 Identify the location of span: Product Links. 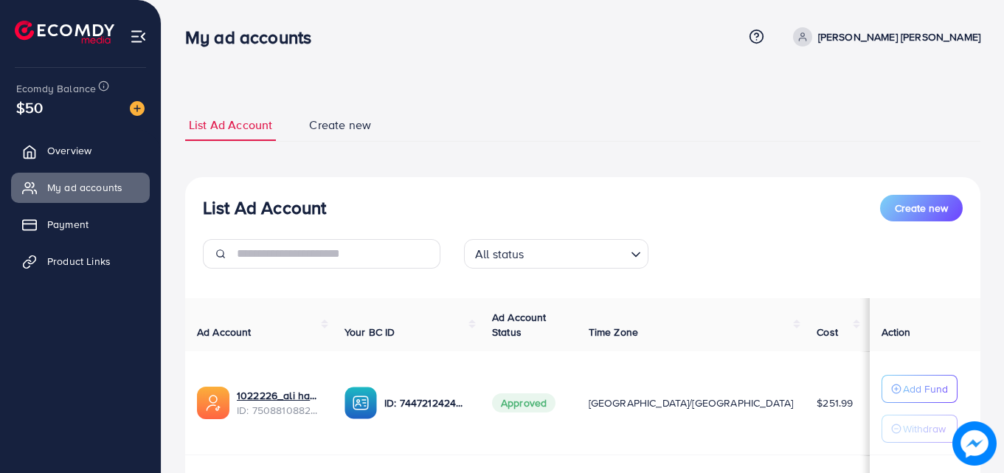
(79, 261).